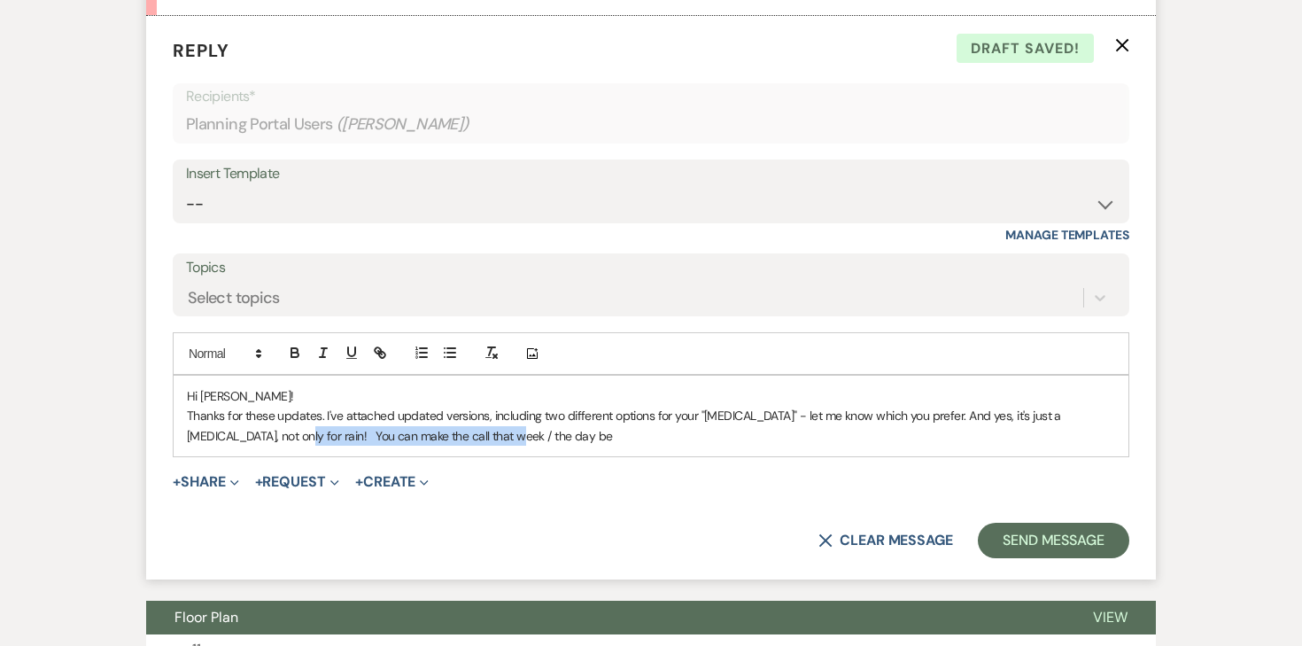 Image resolution: width=1302 pixels, height=646 pixels. Describe the element at coordinates (201, 50) in the screenshot. I see `span: Reply` at that location.